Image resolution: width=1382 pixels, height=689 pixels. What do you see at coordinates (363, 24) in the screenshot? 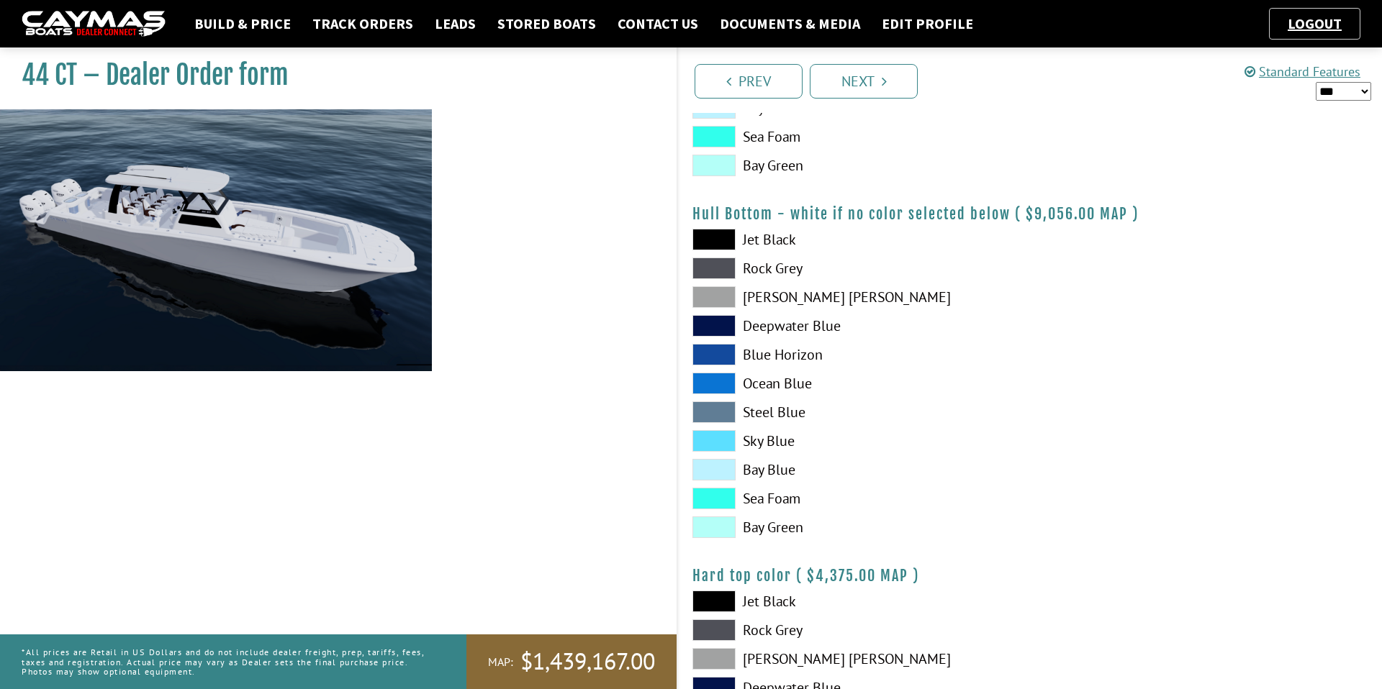
I see `a: Track Orders` at bounding box center [363, 24].